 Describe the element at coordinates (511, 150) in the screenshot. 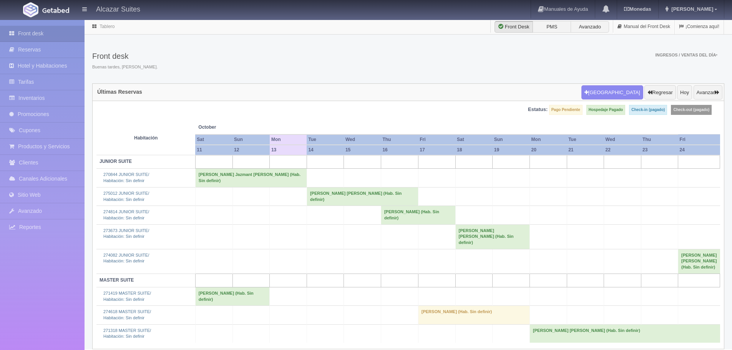

I see `th: 19` at that location.